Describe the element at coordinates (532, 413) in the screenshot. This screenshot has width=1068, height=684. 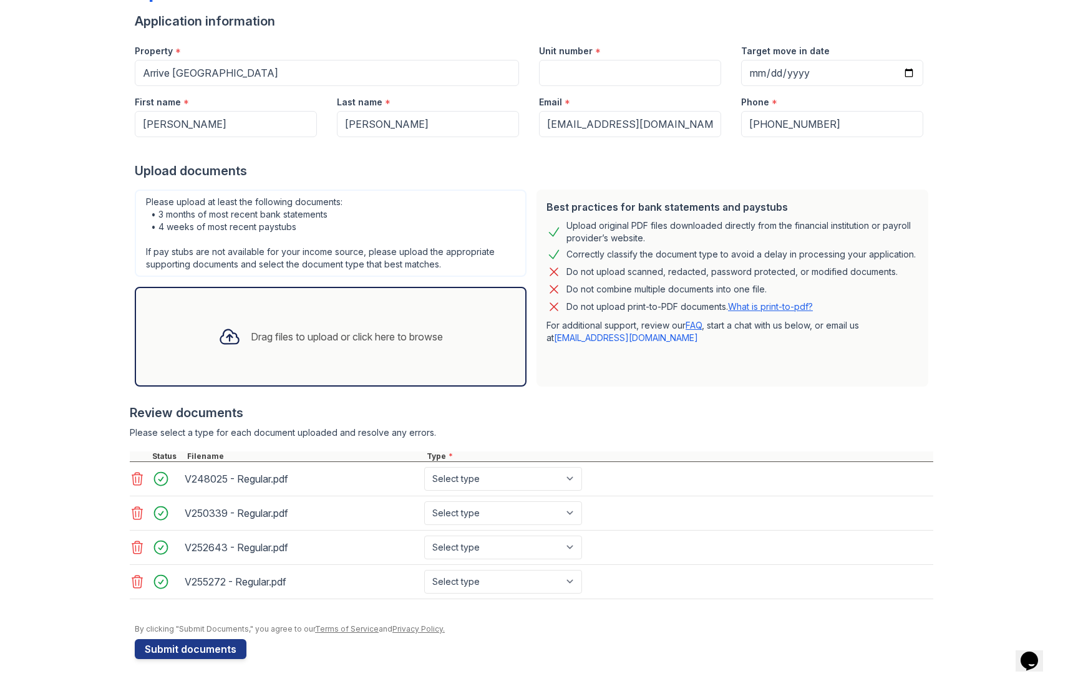
I see `div: Review documents` at that location.